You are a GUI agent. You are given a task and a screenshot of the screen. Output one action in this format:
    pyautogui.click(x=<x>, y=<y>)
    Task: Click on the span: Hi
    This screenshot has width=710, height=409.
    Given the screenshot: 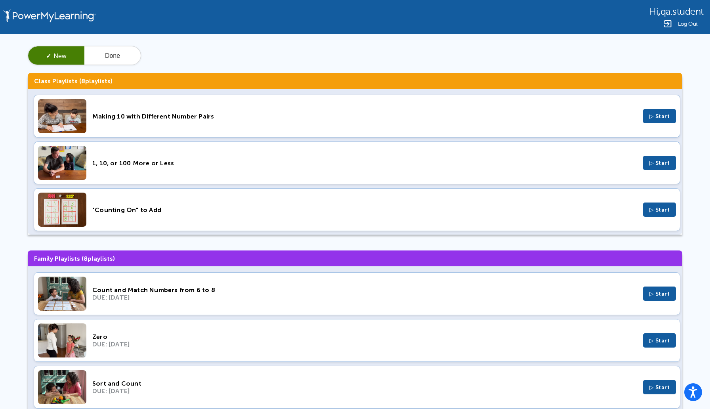 What is the action you would take?
    pyautogui.click(x=654, y=11)
    